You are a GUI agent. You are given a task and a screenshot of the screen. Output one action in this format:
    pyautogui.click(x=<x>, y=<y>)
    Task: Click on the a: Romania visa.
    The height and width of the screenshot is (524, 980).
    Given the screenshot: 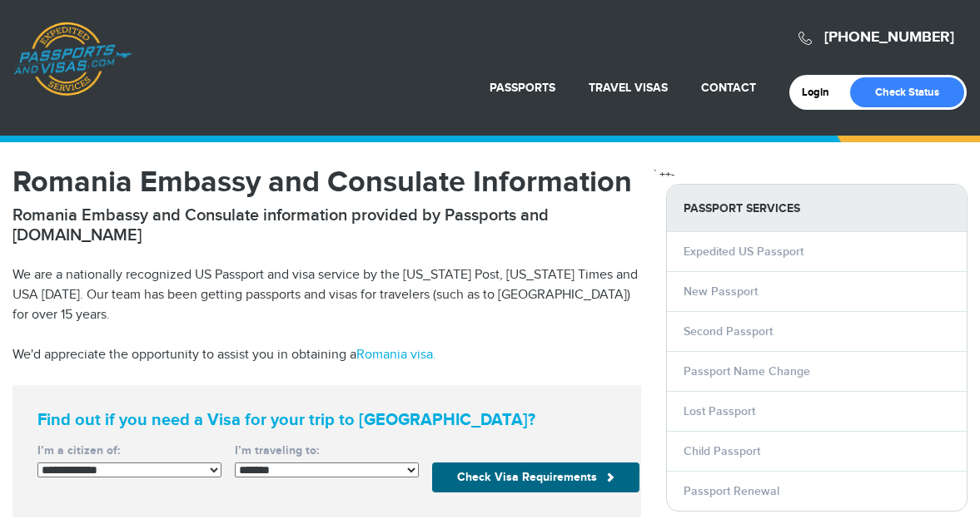 What is the action you would take?
    pyautogui.click(x=396, y=355)
    